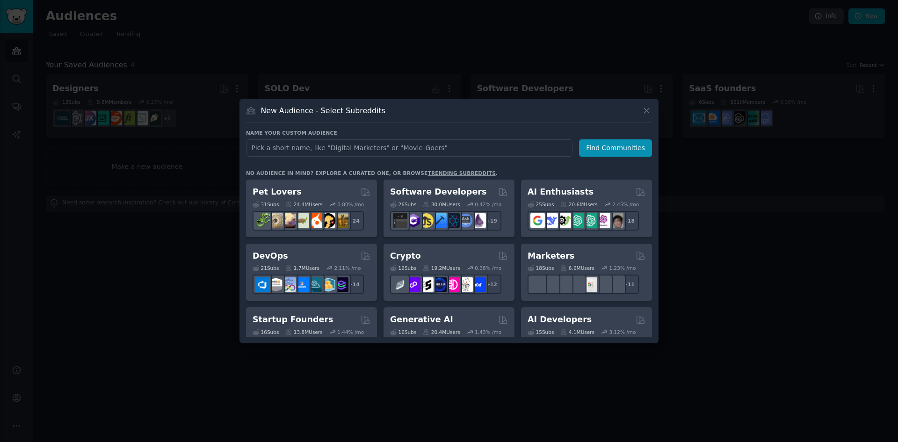 Image resolution: width=898 pixels, height=442 pixels. What do you see at coordinates (304, 204) in the screenshot?
I see `div: 24.4M Users` at bounding box center [304, 204].